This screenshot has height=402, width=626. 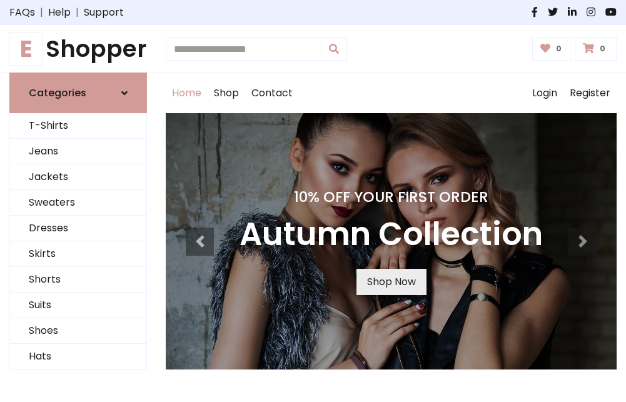 What do you see at coordinates (78, 49) in the screenshot?
I see `h1: Shopper` at bounding box center [78, 49].